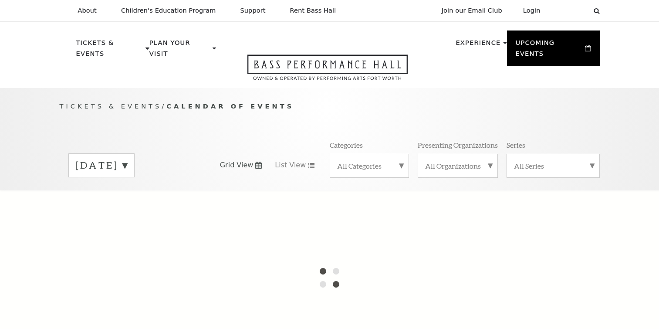 This screenshot has height=329, width=659. Describe the element at coordinates (180, 50) in the screenshot. I see `p: Plan Your Visit` at that location.